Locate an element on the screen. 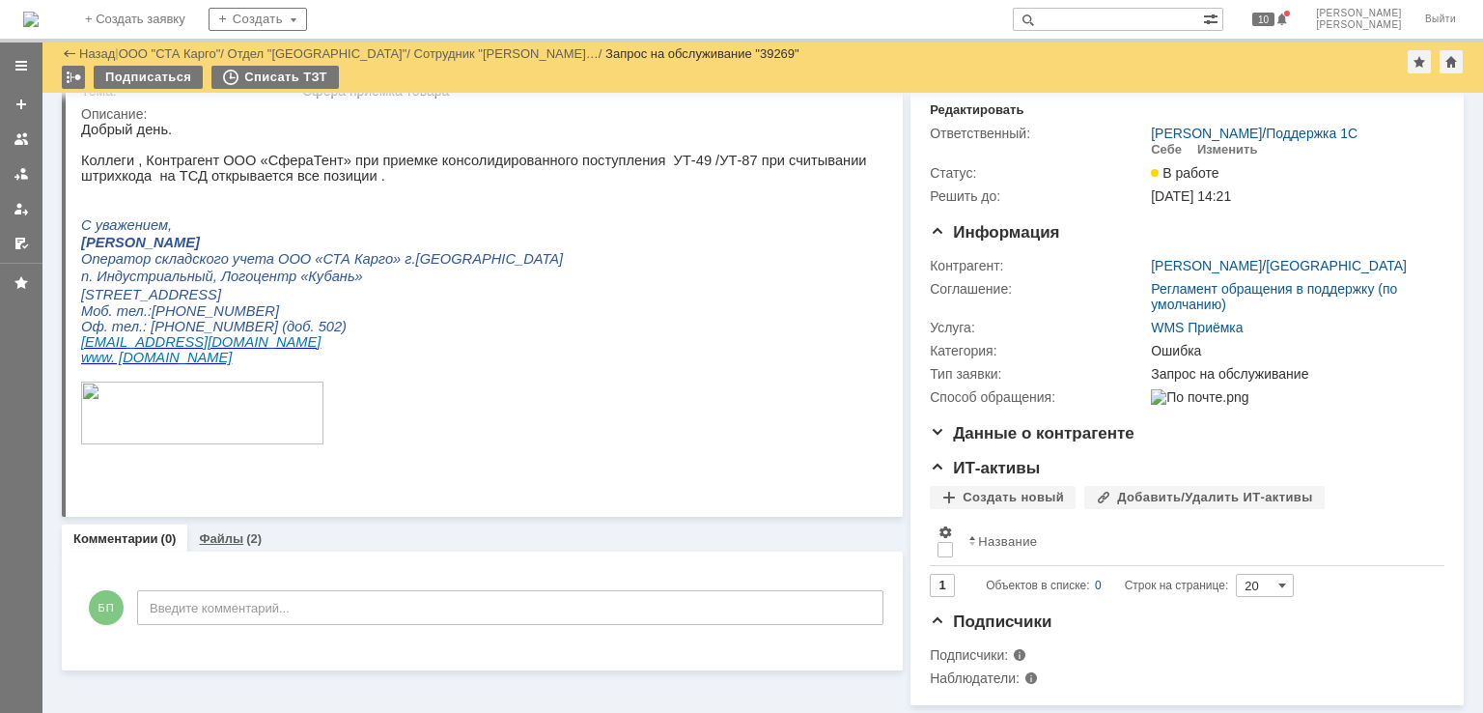  div: Ответственный: is located at coordinates (1038, 133).